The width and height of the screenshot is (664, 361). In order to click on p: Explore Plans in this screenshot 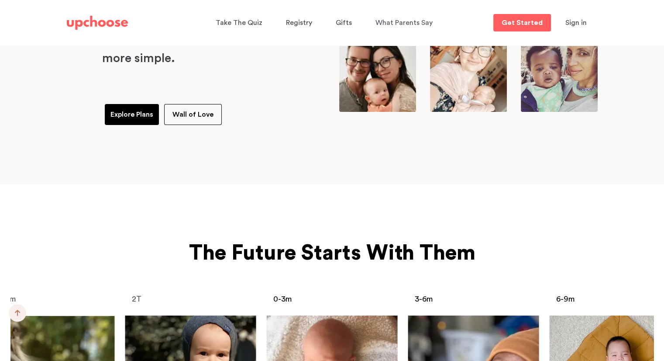, I will do `click(132, 114)`.